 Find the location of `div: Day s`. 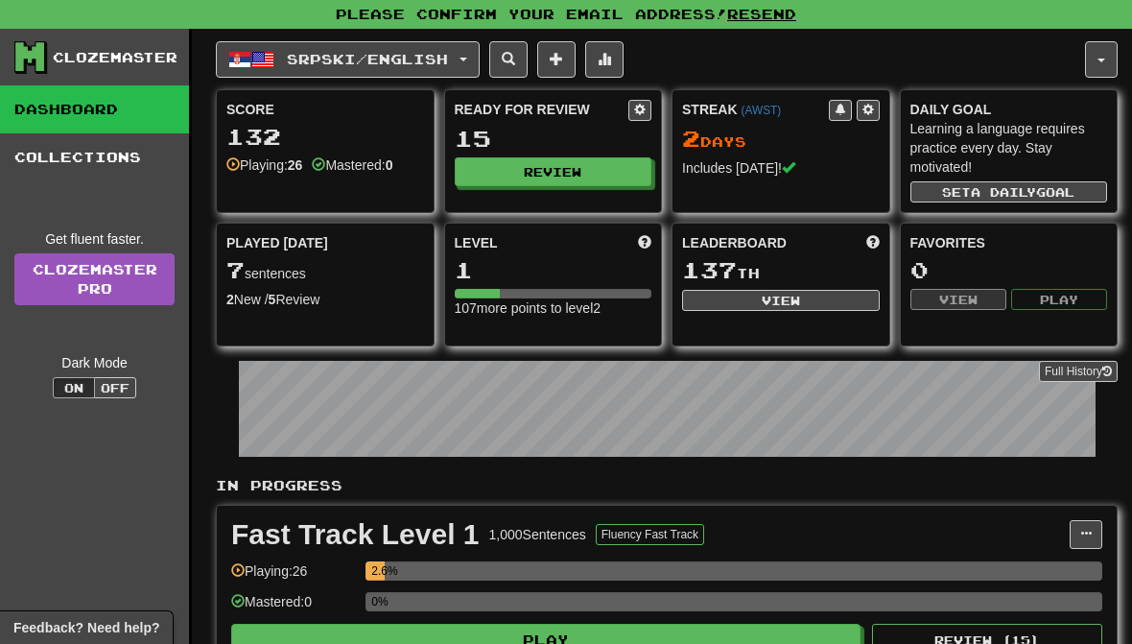

div: Day s is located at coordinates (781, 139).